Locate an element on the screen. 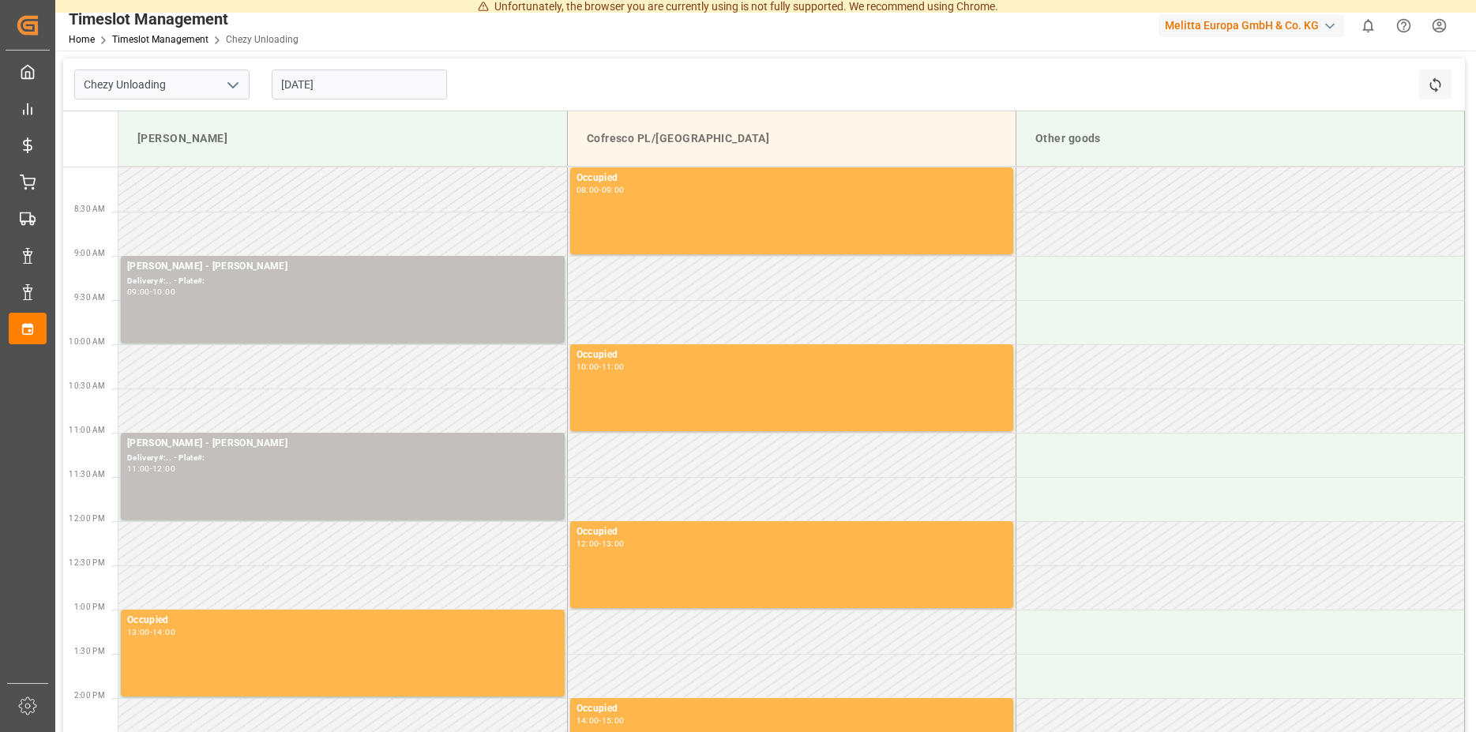  span: 10:00 AM is located at coordinates (87, 341).